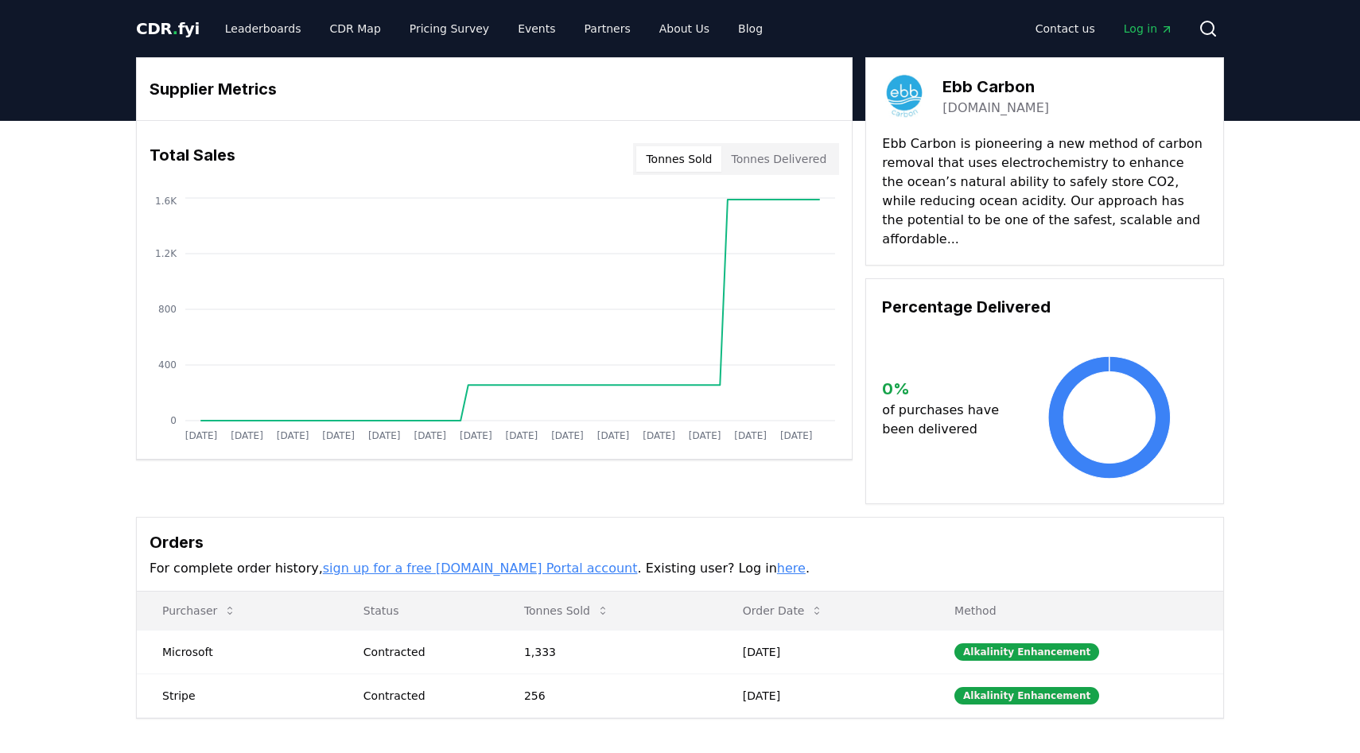  What do you see at coordinates (536, 29) in the screenshot?
I see `a: Events` at bounding box center [536, 29].